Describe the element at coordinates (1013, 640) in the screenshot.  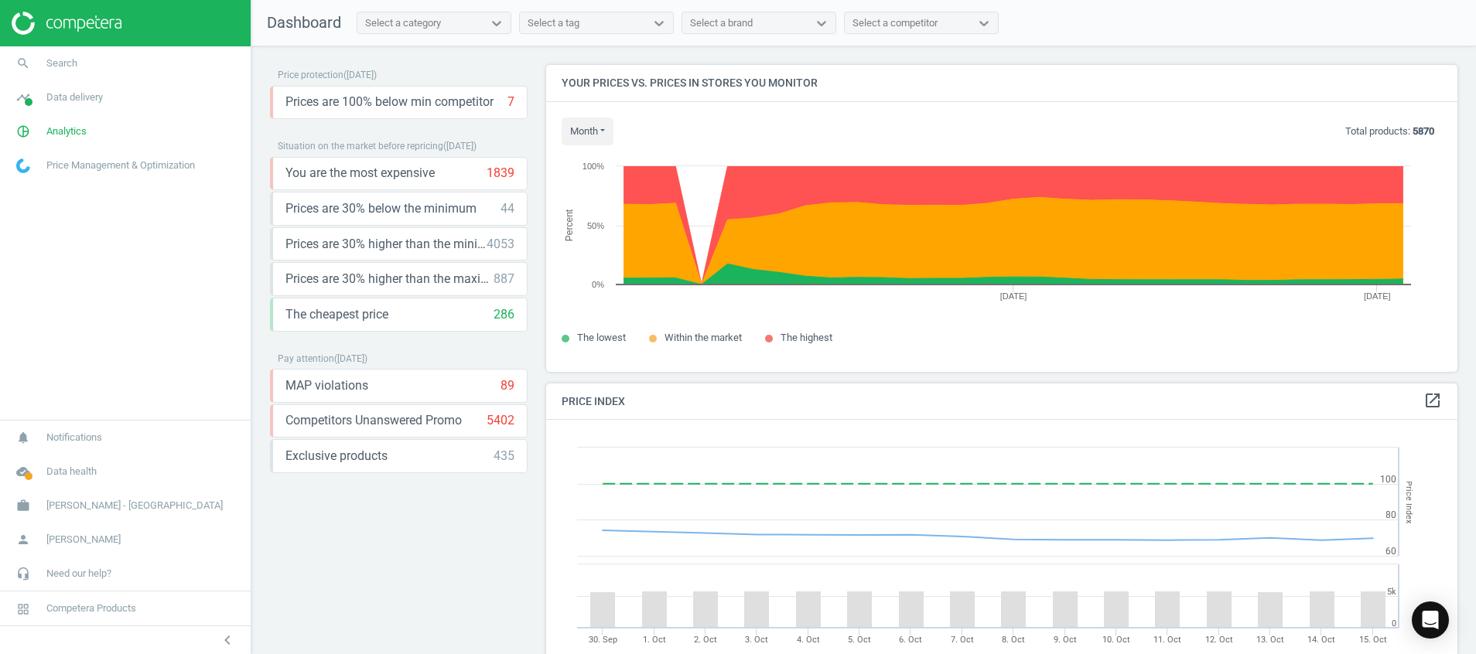
I see `tspan: 8. Oct` at that location.